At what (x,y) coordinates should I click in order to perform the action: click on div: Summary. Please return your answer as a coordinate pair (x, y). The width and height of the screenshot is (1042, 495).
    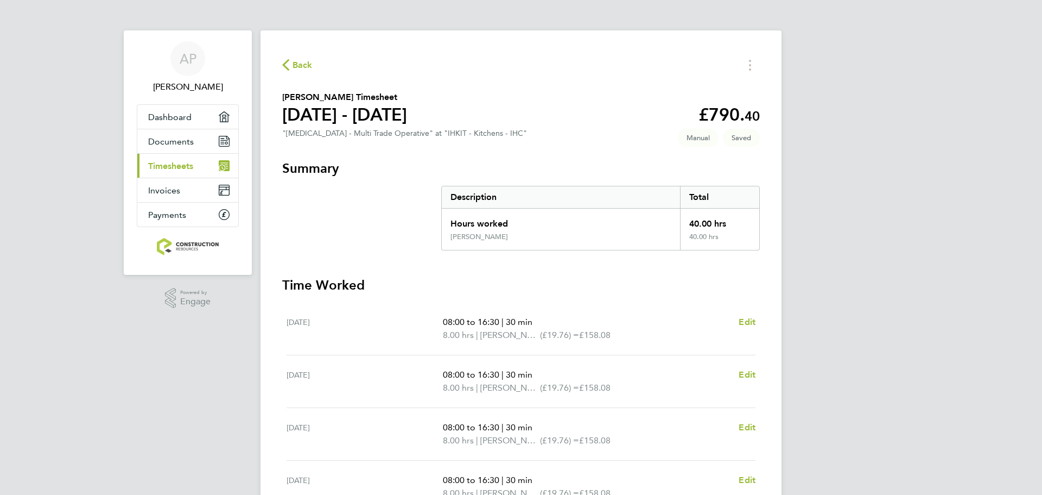
    Looking at the image, I should click on (601, 218).